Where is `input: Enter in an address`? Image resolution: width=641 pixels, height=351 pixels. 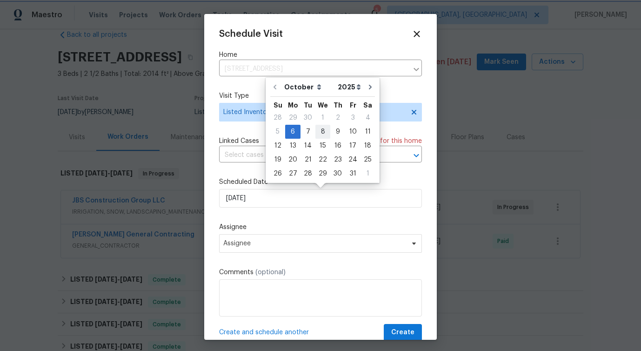
input: Enter in an address is located at coordinates (313, 69).